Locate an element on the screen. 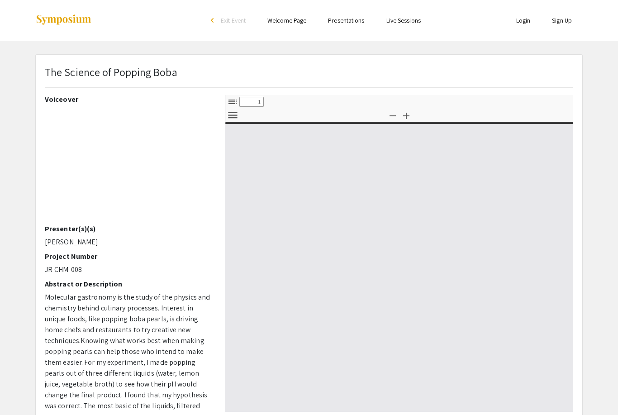 Image resolution: width=618 pixels, height=415 pixels. button: Zoom In is located at coordinates (406, 115).